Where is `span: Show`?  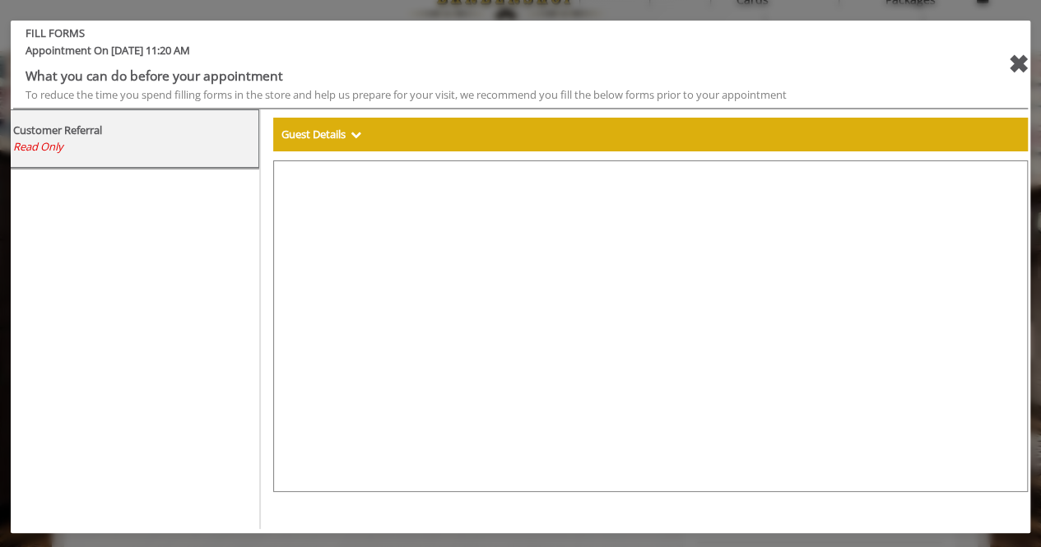 span: Show is located at coordinates (356, 134).